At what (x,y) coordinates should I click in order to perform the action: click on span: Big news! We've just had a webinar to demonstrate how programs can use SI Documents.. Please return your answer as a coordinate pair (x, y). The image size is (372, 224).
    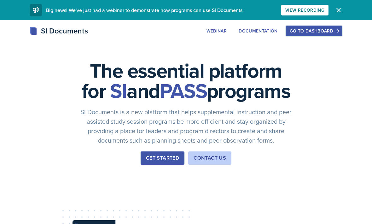
    Looking at the image, I should click on (145, 10).